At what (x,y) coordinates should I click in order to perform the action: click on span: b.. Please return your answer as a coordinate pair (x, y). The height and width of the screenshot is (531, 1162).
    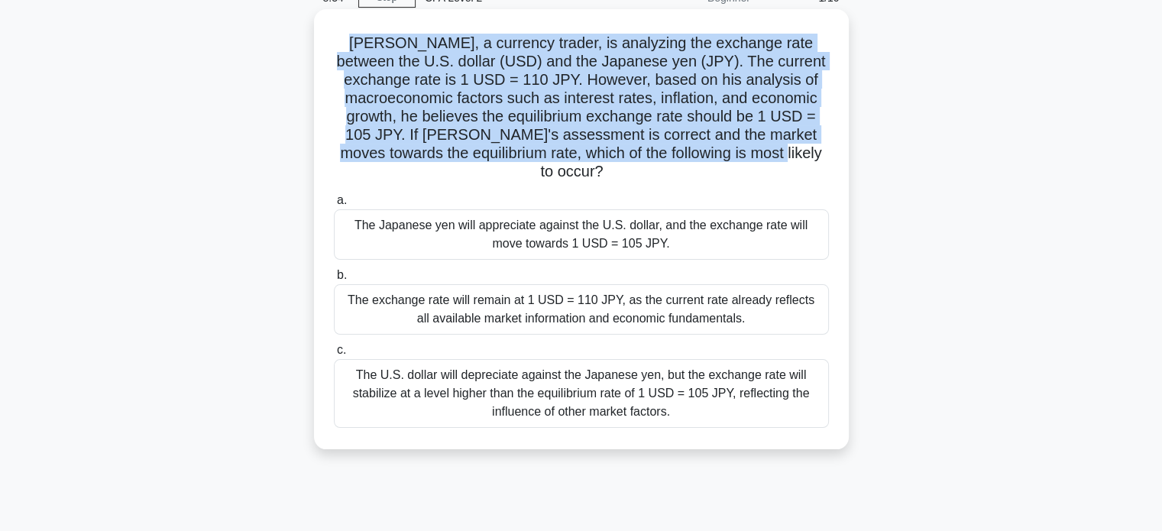
    Looking at the image, I should click on (342, 274).